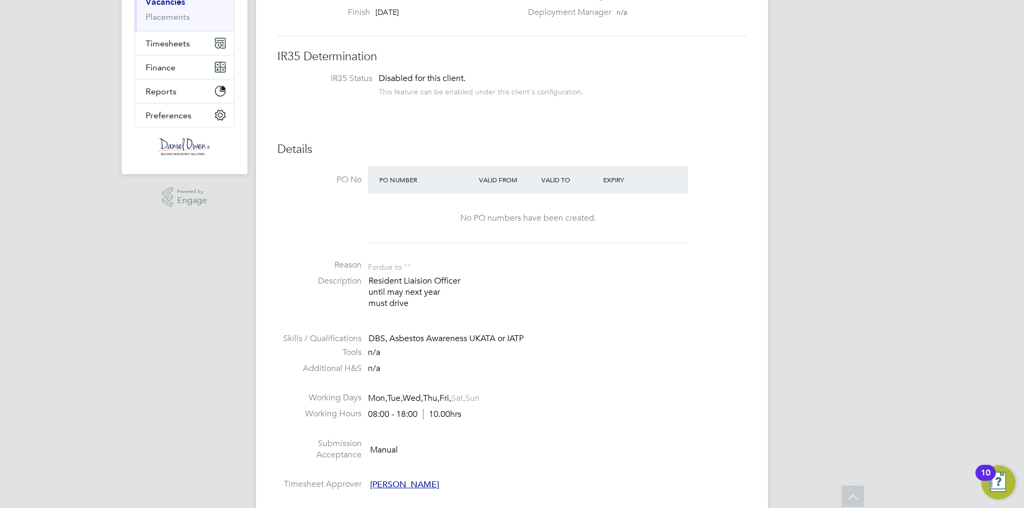  What do you see at coordinates (442, 414) in the screenshot?
I see `span: 10.00hrs` at bounding box center [442, 414].